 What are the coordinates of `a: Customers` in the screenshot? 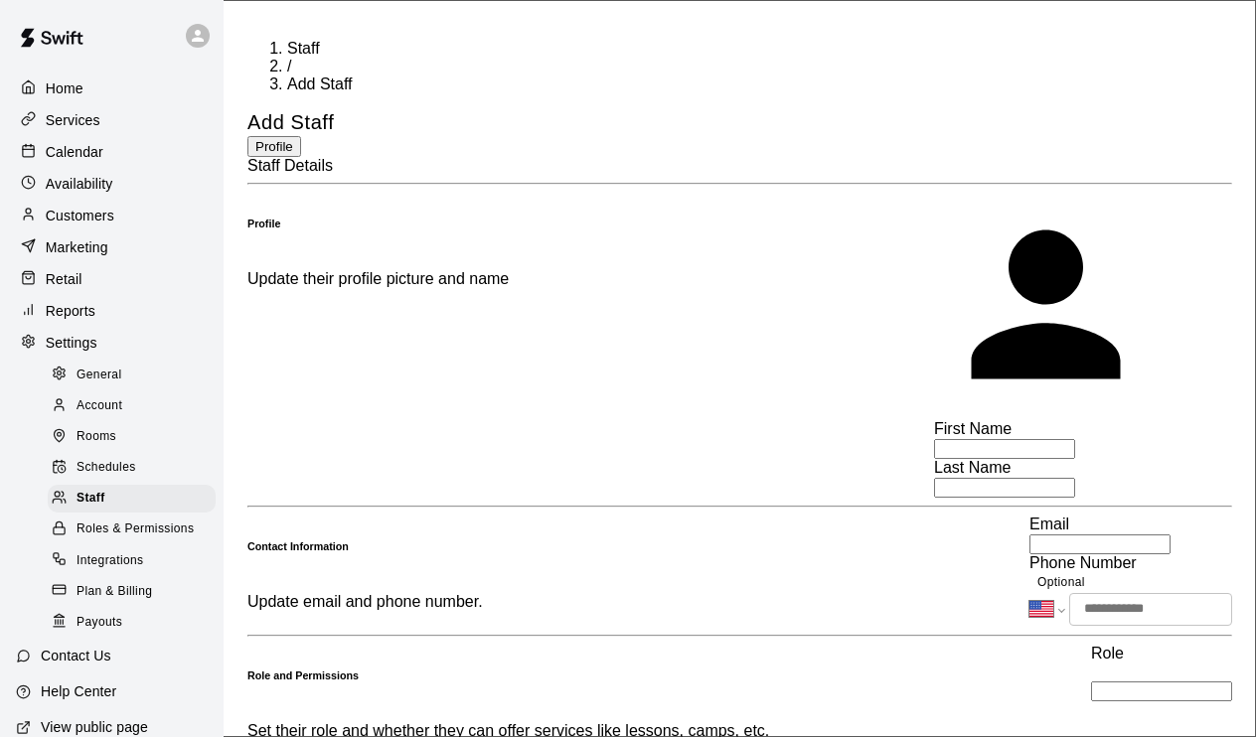 It's located at (111, 216).